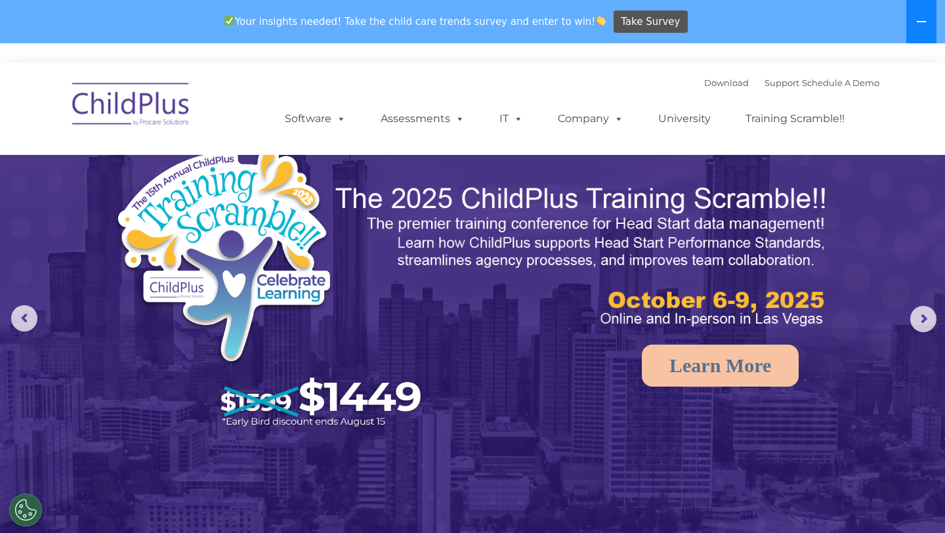 This screenshot has height=533, width=945. Describe the element at coordinates (650, 22) in the screenshot. I see `a: Take Survey` at that location.